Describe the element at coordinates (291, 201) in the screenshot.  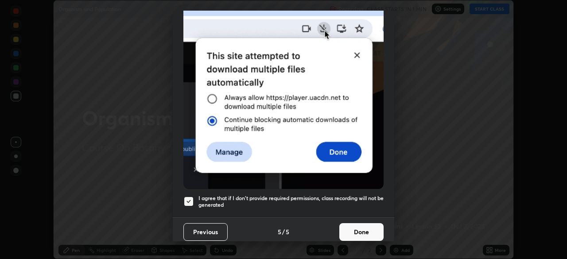
I see `h5: I agree that if I don't provide required permissions, class recording will not be generated` at that location.